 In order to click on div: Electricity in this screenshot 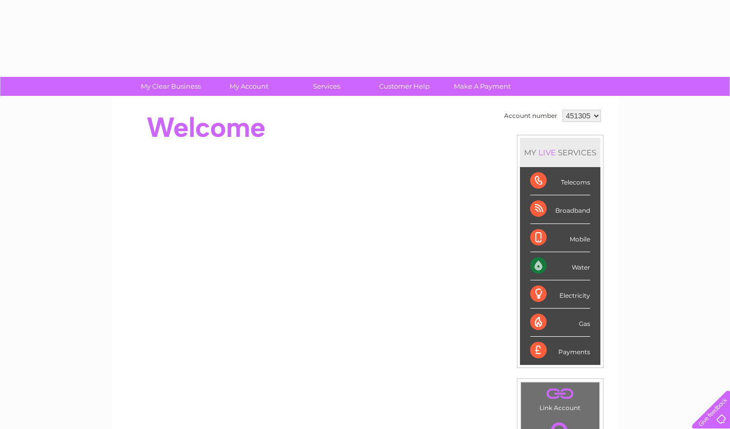, I will do `click(560, 294)`.